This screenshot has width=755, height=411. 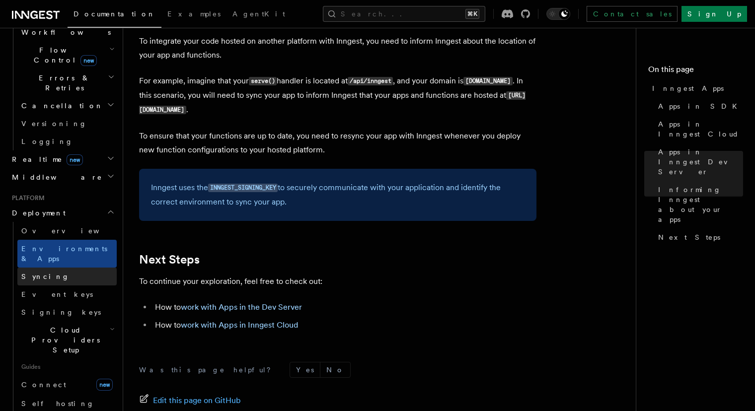 What do you see at coordinates (57, 295) in the screenshot?
I see `span: Event keys` at bounding box center [57, 295].